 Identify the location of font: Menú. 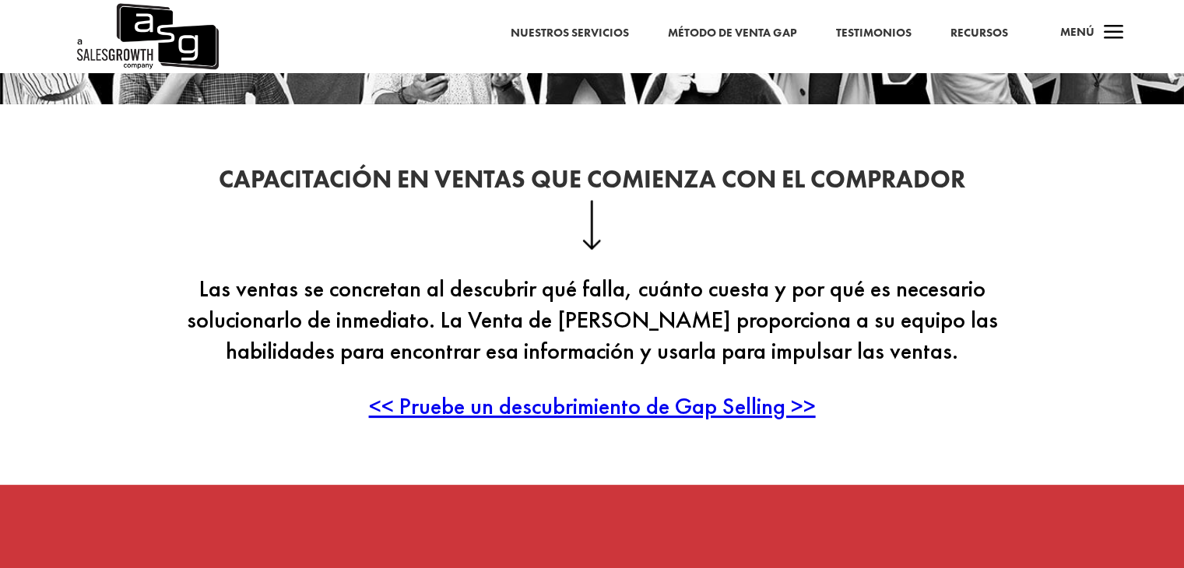
(1077, 32).